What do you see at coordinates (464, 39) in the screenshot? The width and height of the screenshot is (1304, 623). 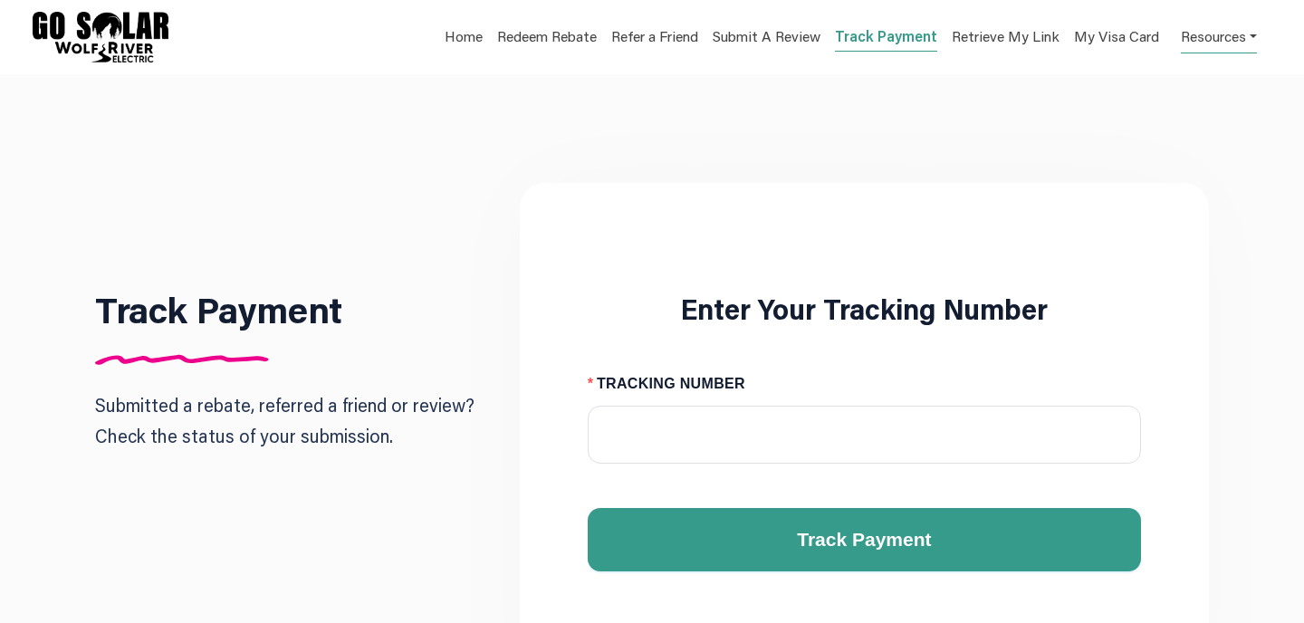 I see `a: Home` at bounding box center [464, 39].